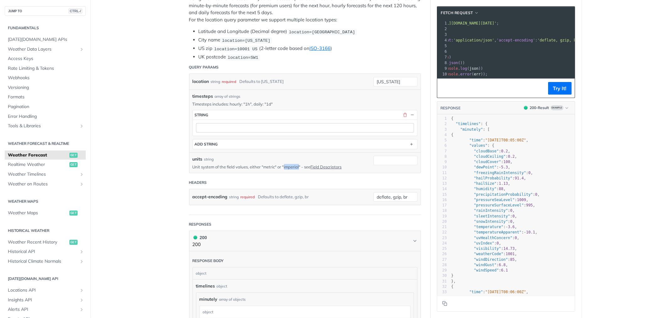 This screenshot has height=318, width=670. What do you see at coordinates (526, 108) in the screenshot?
I see `span: 200` at bounding box center [526, 108].